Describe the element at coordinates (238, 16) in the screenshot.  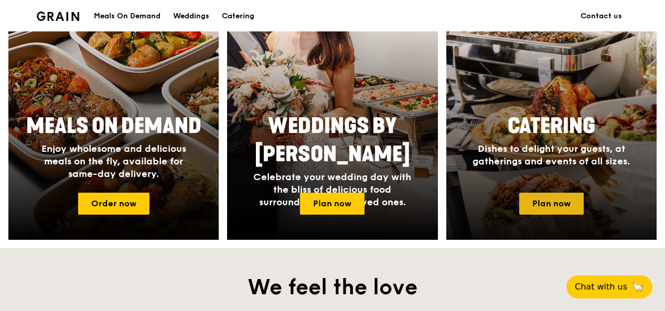
I see `div: Catering` at that location.